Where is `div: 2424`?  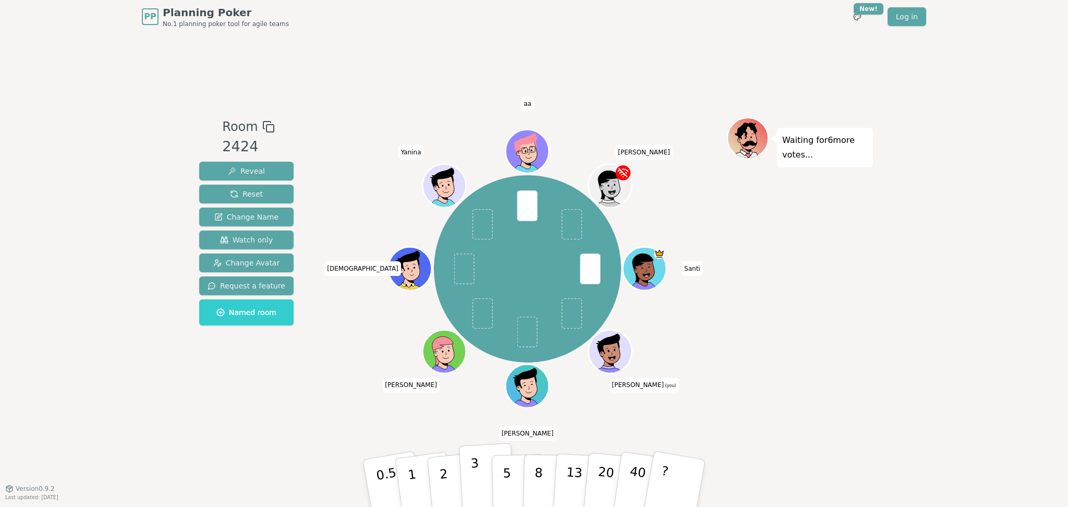 div: 2424 is located at coordinates (248, 147).